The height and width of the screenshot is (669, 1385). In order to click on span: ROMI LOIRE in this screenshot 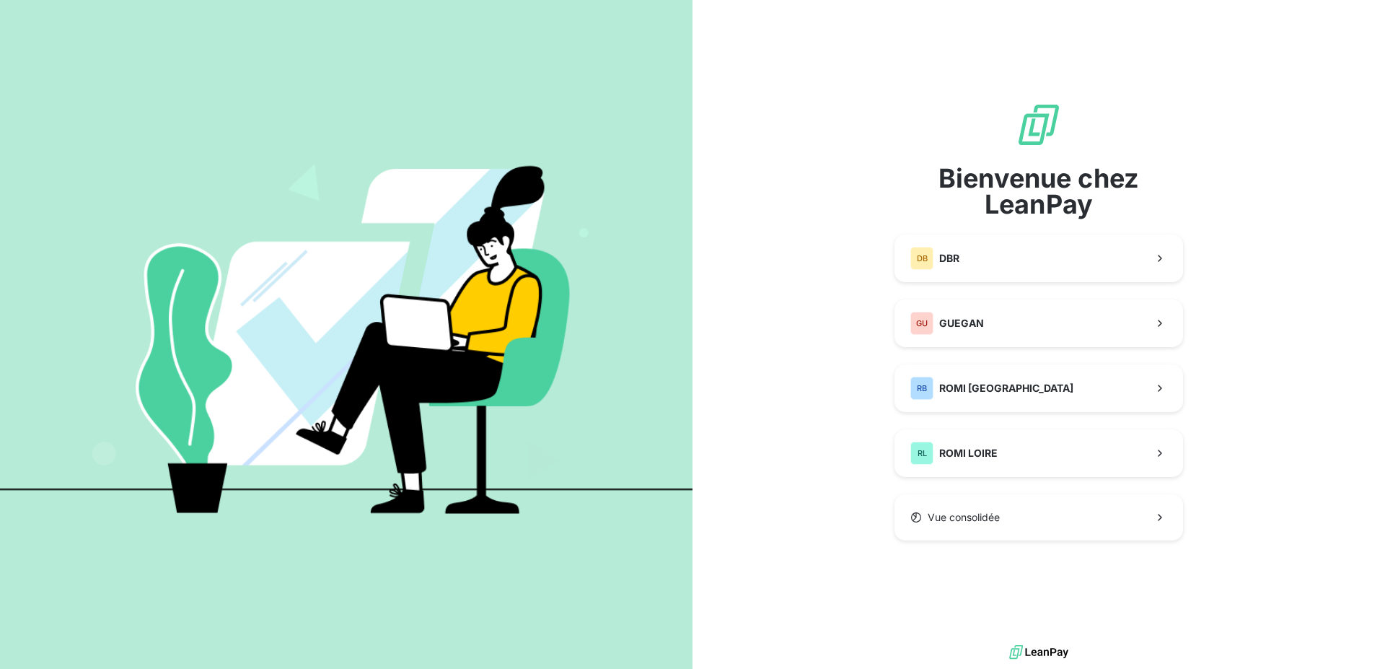, I will do `click(968, 453)`.